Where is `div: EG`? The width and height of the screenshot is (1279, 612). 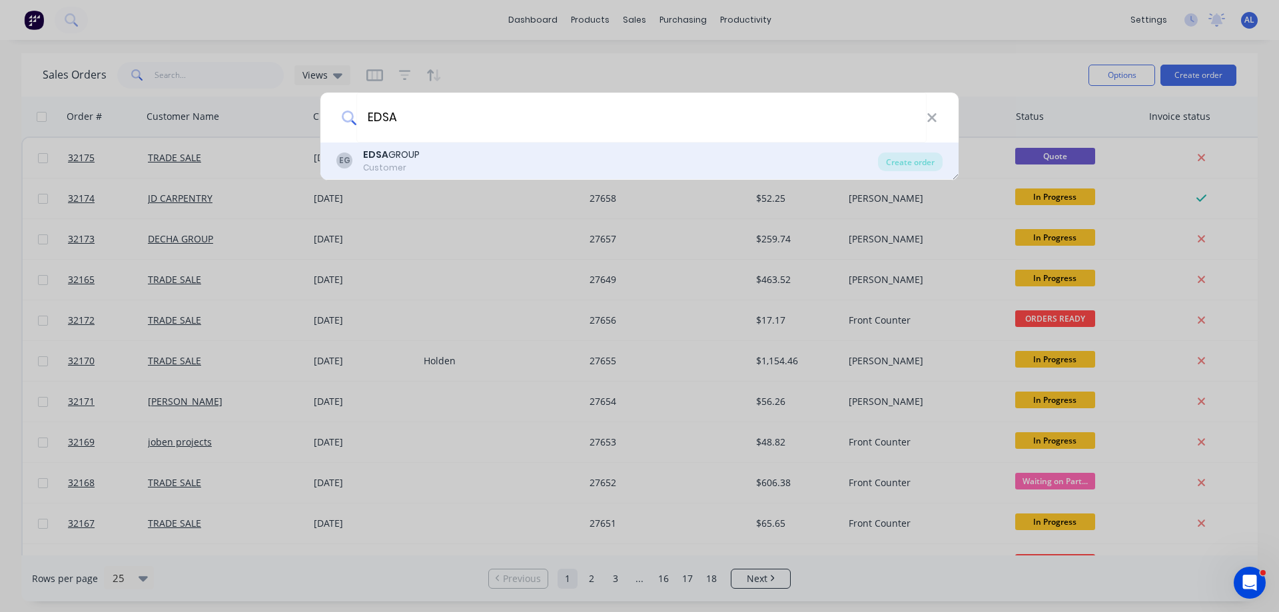
div: EG is located at coordinates (344, 161).